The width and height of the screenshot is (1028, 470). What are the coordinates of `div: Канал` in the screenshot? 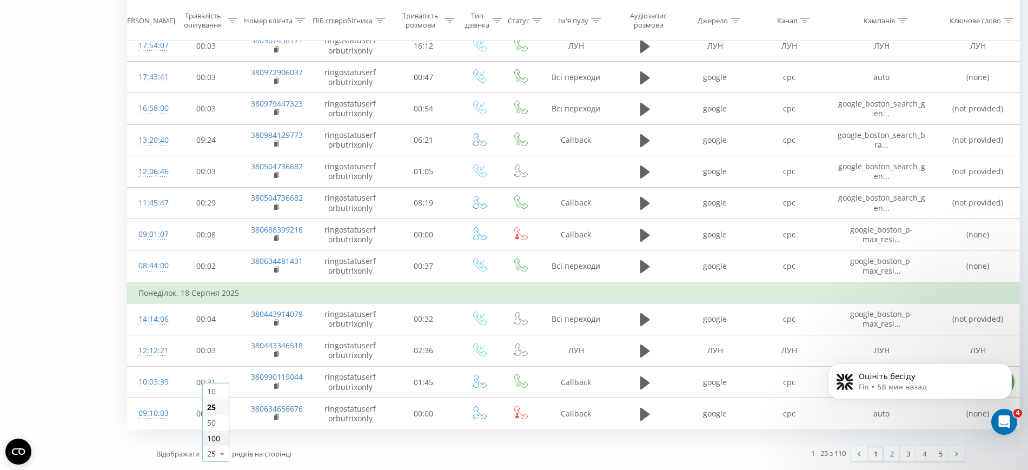 It's located at (787, 20).